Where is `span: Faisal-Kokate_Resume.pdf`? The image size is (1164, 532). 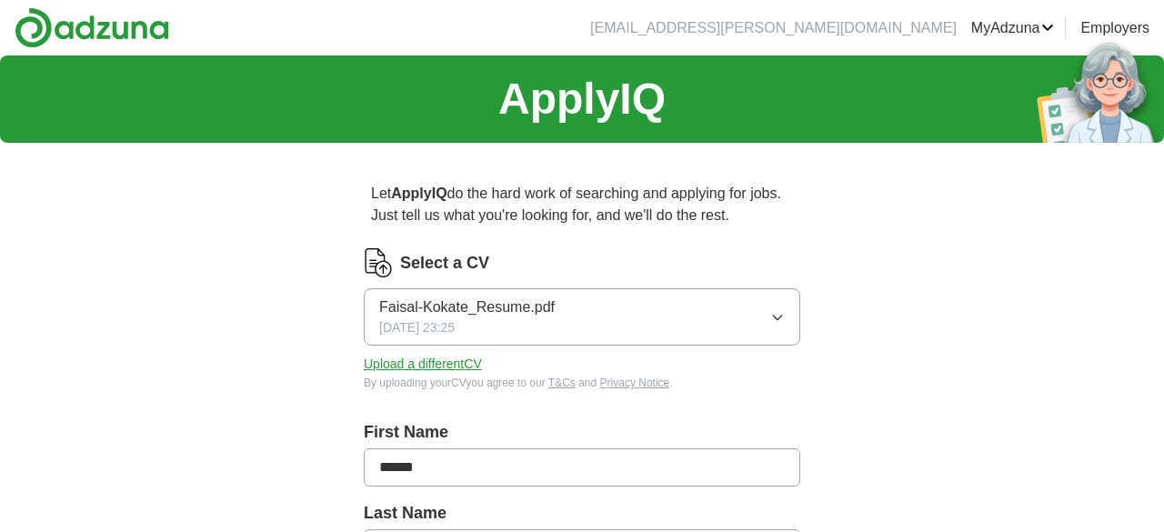
span: Faisal-Kokate_Resume.pdf is located at coordinates (466, 307).